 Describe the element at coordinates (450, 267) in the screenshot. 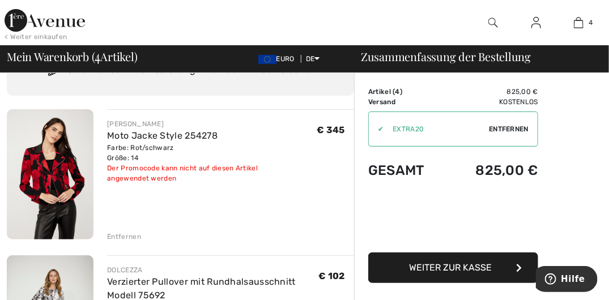

I see `span: Weiter zur Kasse` at that location.